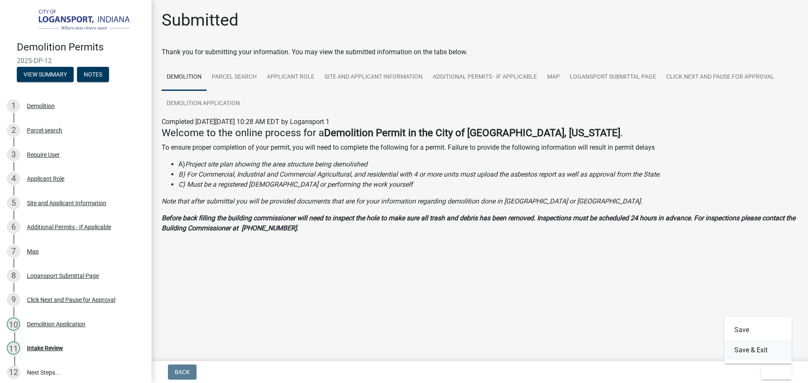  I want to click on span: Back, so click(182, 372).